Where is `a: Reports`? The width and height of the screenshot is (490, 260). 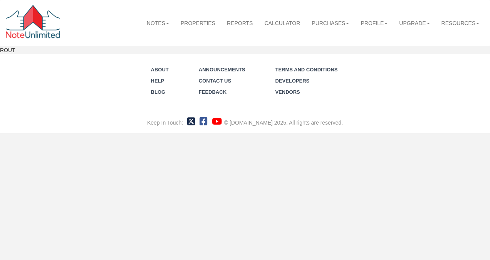
a: Reports is located at coordinates (240, 23).